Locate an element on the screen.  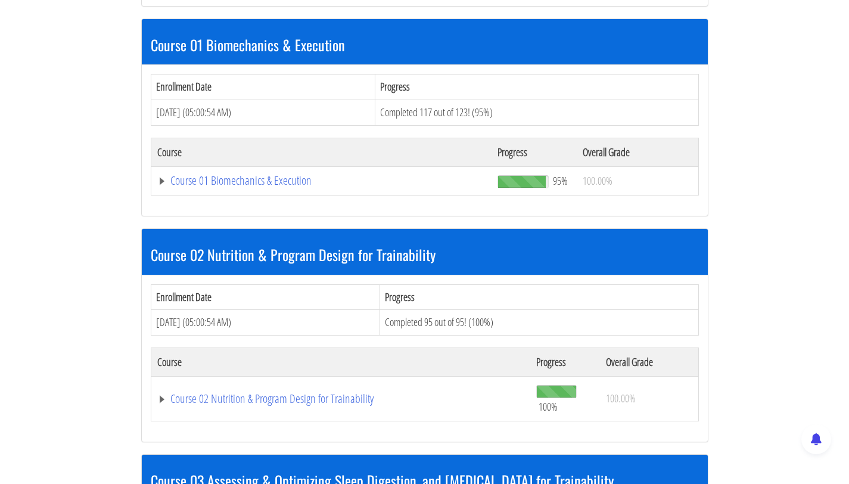
td: Completed 117 out of 123! (95%) is located at coordinates (537, 112).